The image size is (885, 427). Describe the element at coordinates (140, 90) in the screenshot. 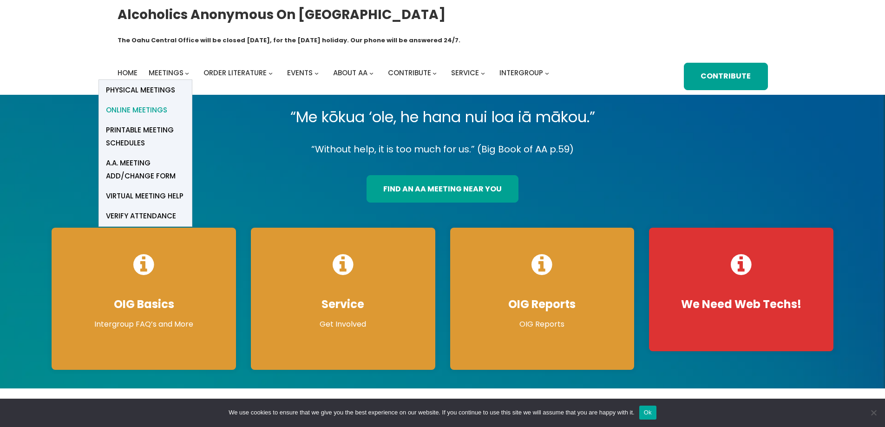

I see `span: Physical Meetings` at that location.